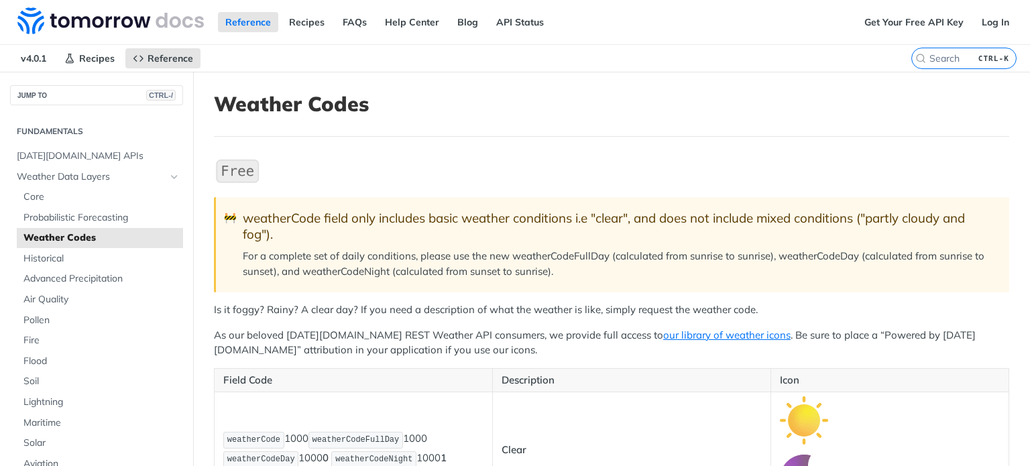 The height and width of the screenshot is (466, 1030). I want to click on span: Core, so click(101, 197).